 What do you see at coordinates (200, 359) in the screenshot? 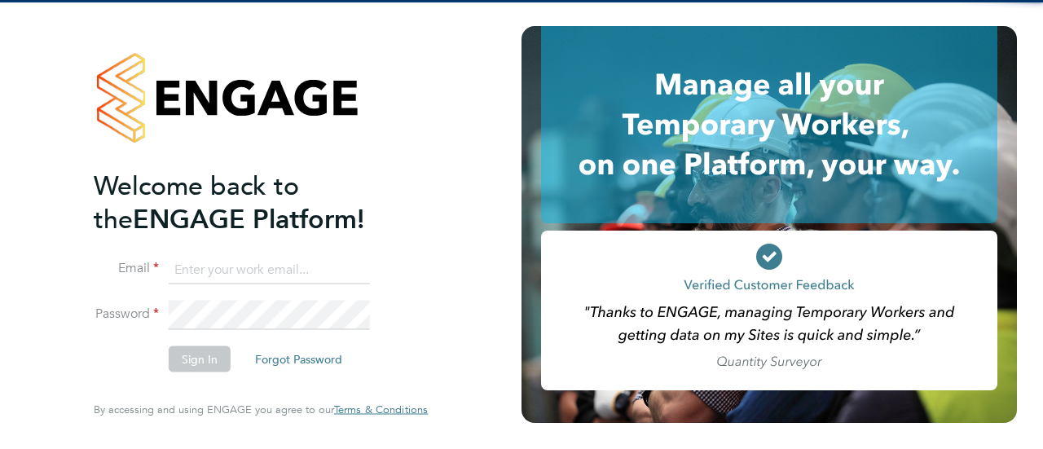
I see `button: Sign In` at bounding box center [200, 359].